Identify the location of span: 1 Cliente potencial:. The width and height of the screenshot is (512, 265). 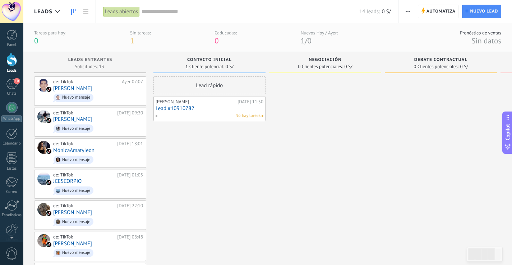
(205, 67).